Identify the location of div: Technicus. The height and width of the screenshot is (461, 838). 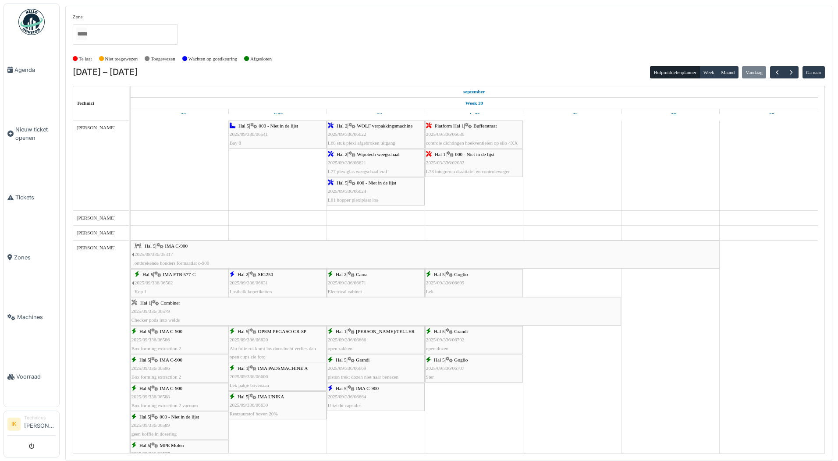
(40, 417).